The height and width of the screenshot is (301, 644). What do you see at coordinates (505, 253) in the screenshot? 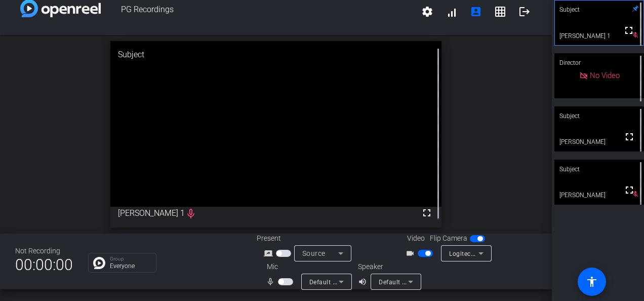
I see `span: Logitech Webcam C930e (046d:0843)` at bounding box center [505, 253].